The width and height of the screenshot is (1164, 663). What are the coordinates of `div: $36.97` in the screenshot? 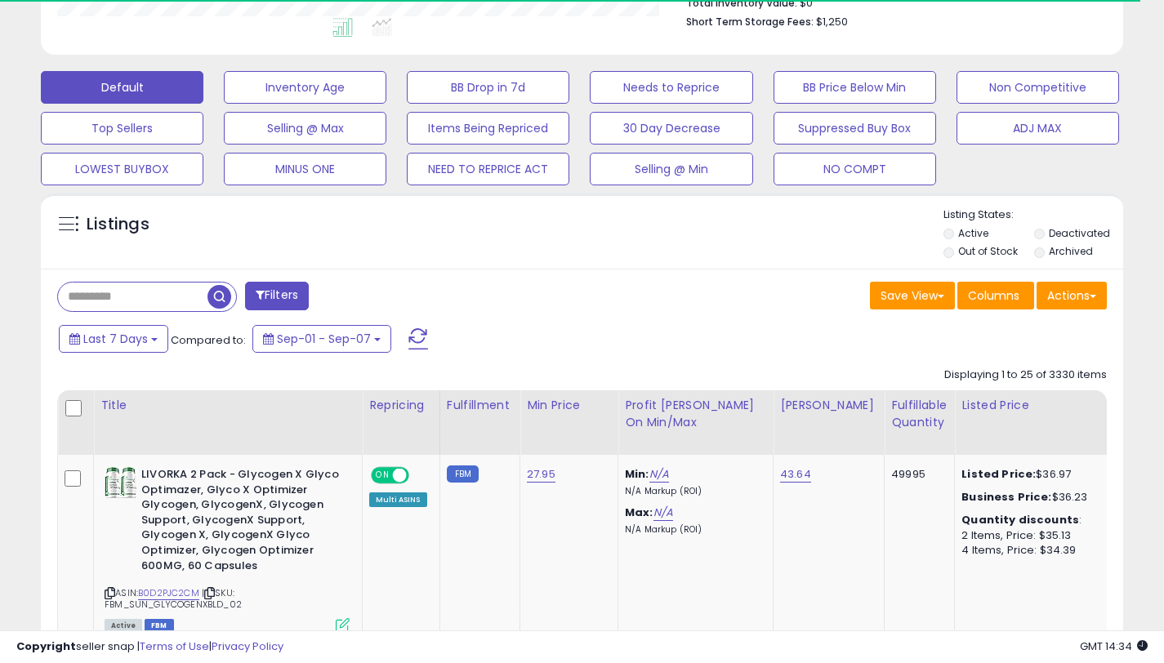 It's located at (1029, 475).